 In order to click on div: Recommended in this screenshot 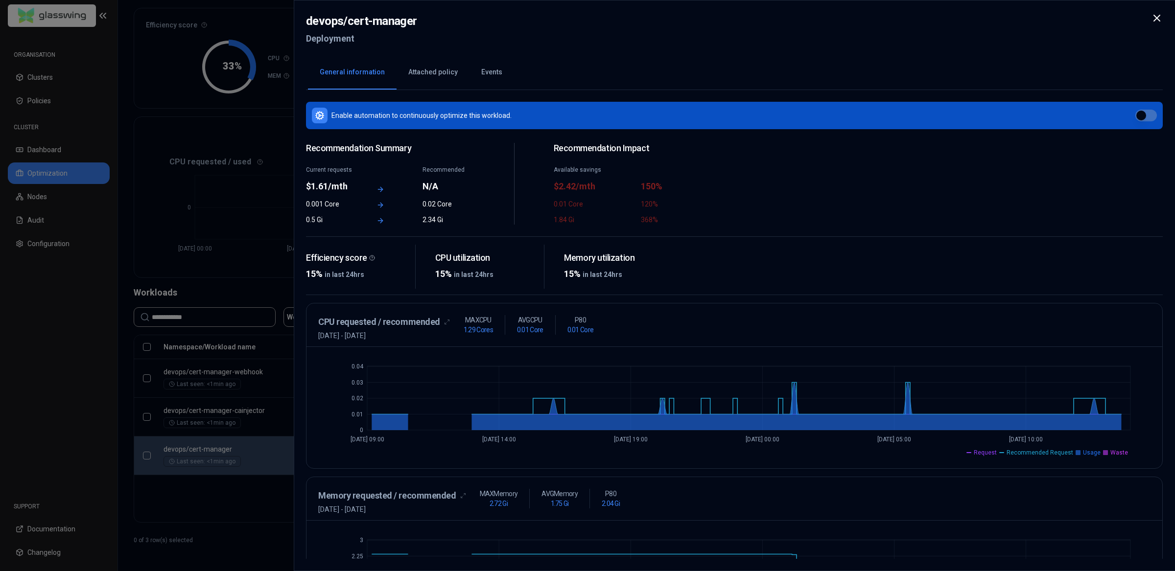, I will do `click(448, 170)`.